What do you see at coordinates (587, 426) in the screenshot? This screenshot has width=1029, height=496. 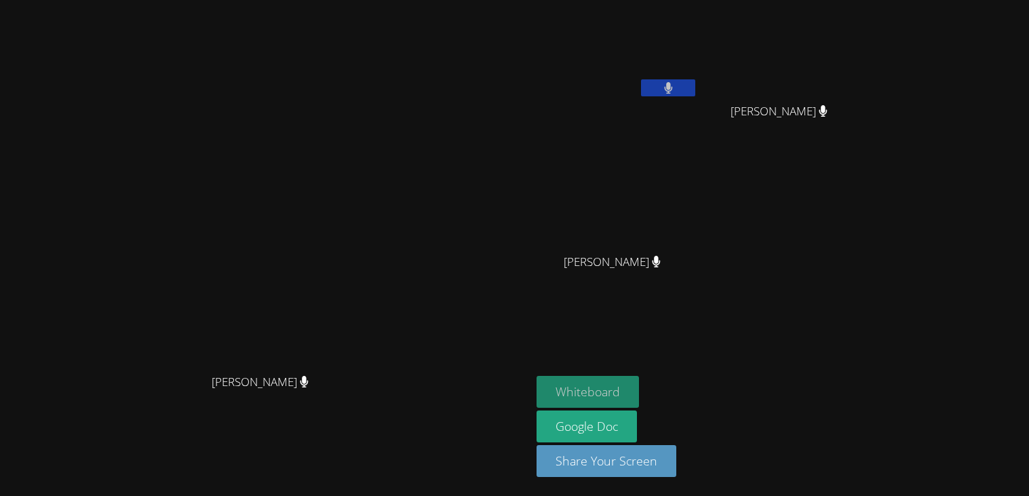 I see `a: Google Doc` at bounding box center [587, 426].